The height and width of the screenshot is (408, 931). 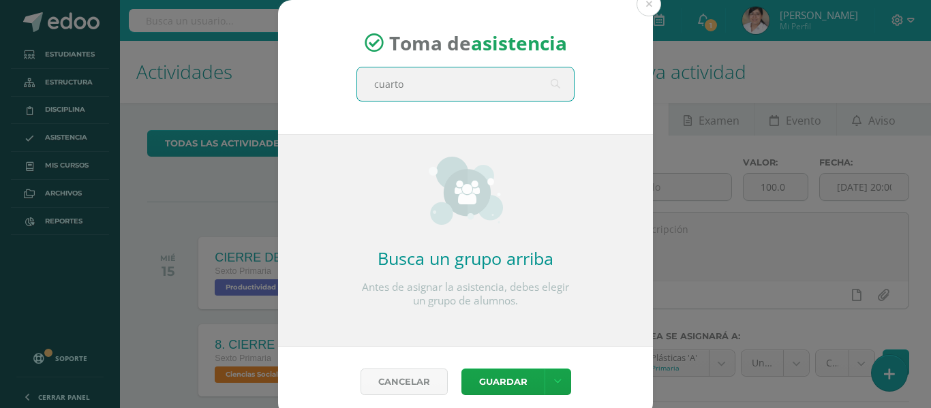 I want to click on a: Cancelar, so click(x=404, y=382).